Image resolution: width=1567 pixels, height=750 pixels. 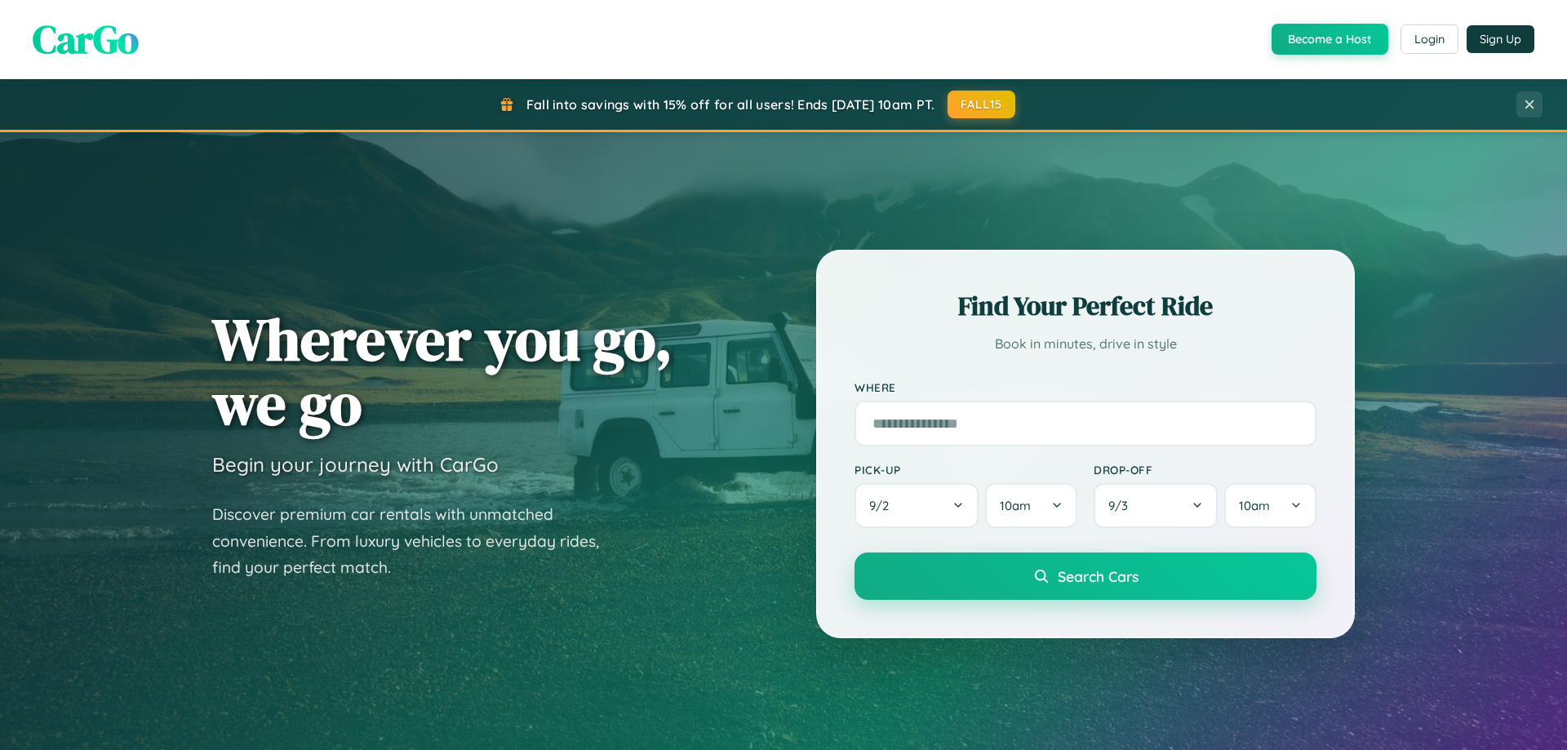 I want to click on p: Book in minutes, drive in style, so click(x=1085, y=344).